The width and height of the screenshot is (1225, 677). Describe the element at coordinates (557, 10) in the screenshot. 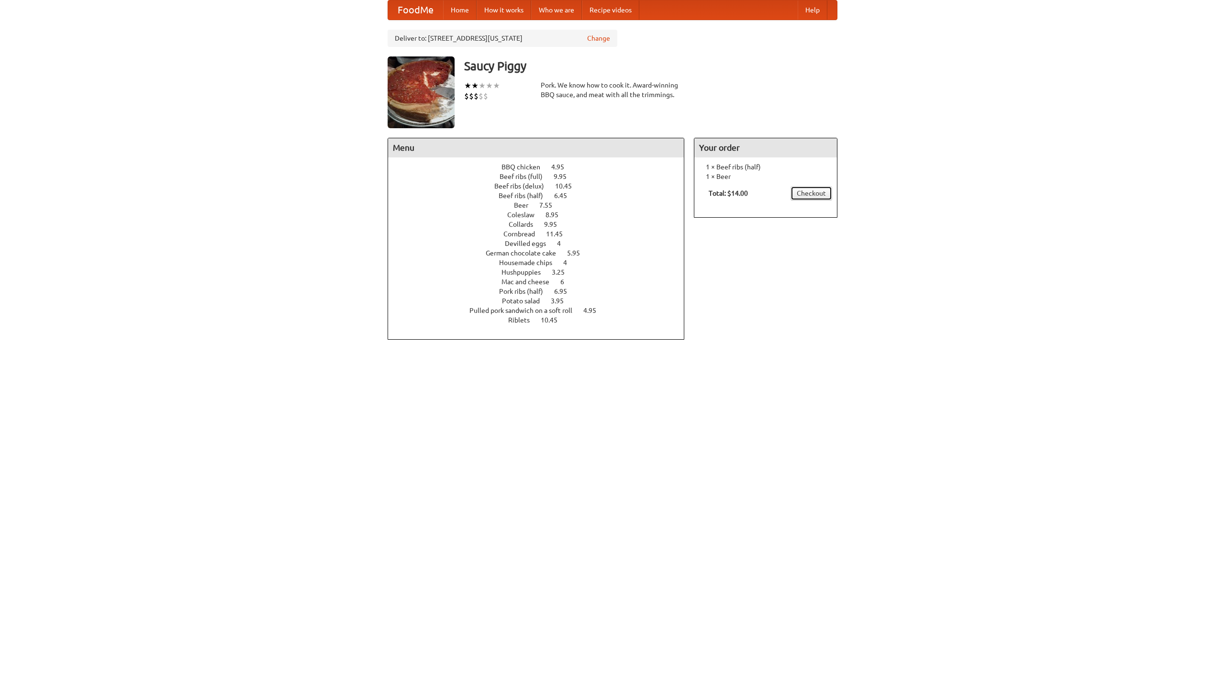

I see `a: Who we are` at that location.